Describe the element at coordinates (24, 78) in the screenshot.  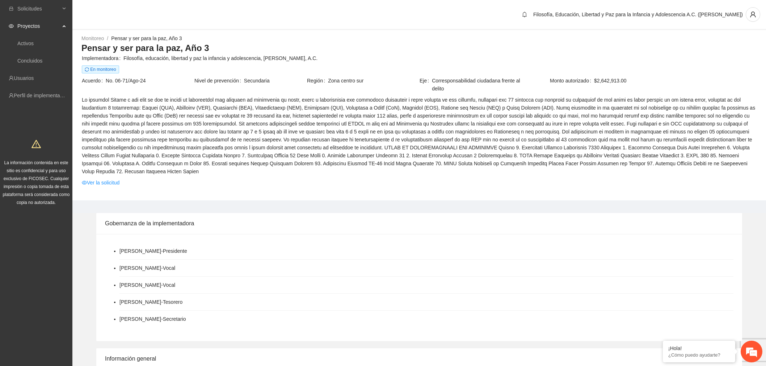
I see `a: Usuarios` at that location.